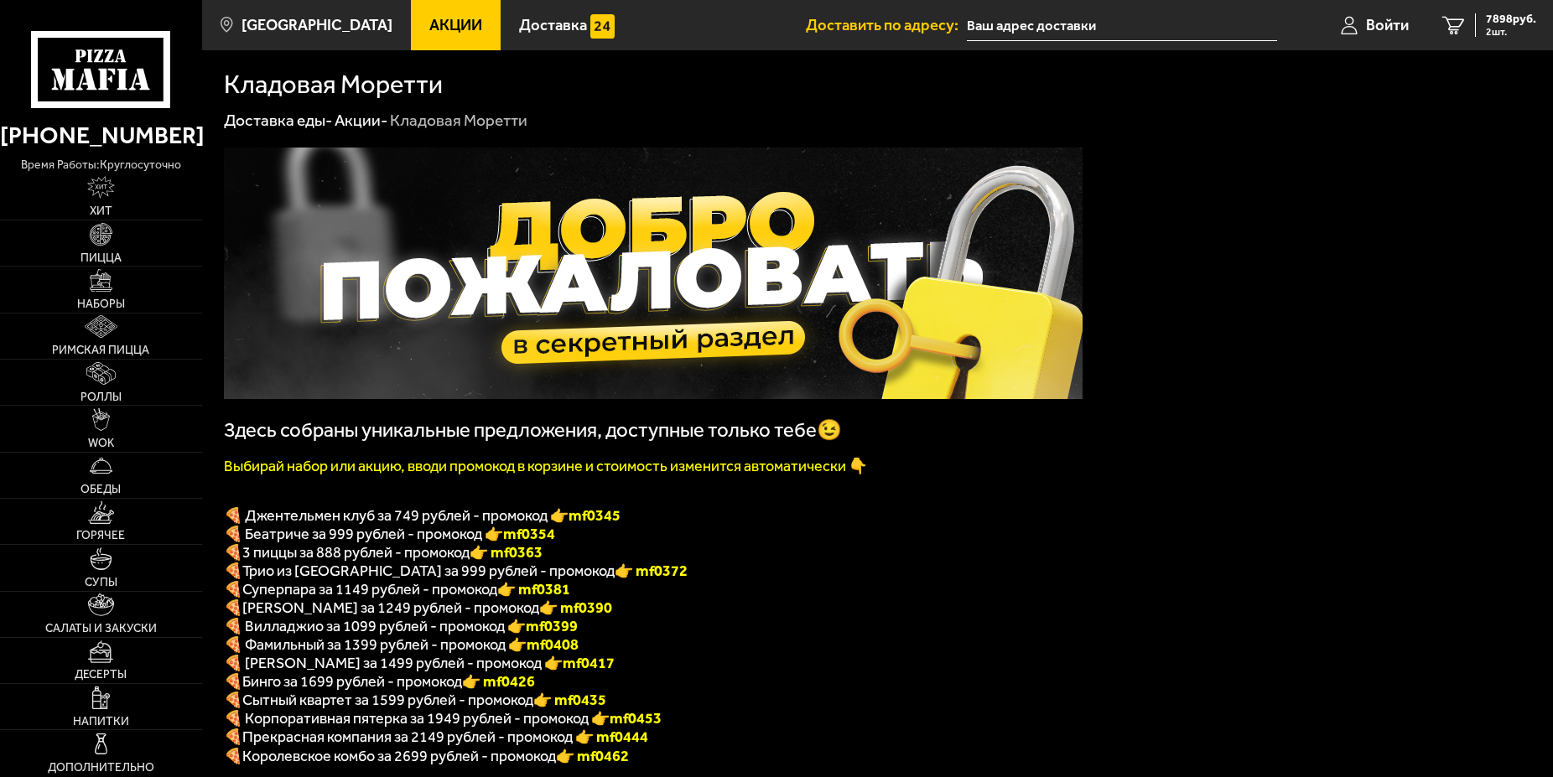 This screenshot has width=1553, height=777. Describe the element at coordinates (498, 682) in the screenshot. I see `b: 👉 mf0426` at that location.